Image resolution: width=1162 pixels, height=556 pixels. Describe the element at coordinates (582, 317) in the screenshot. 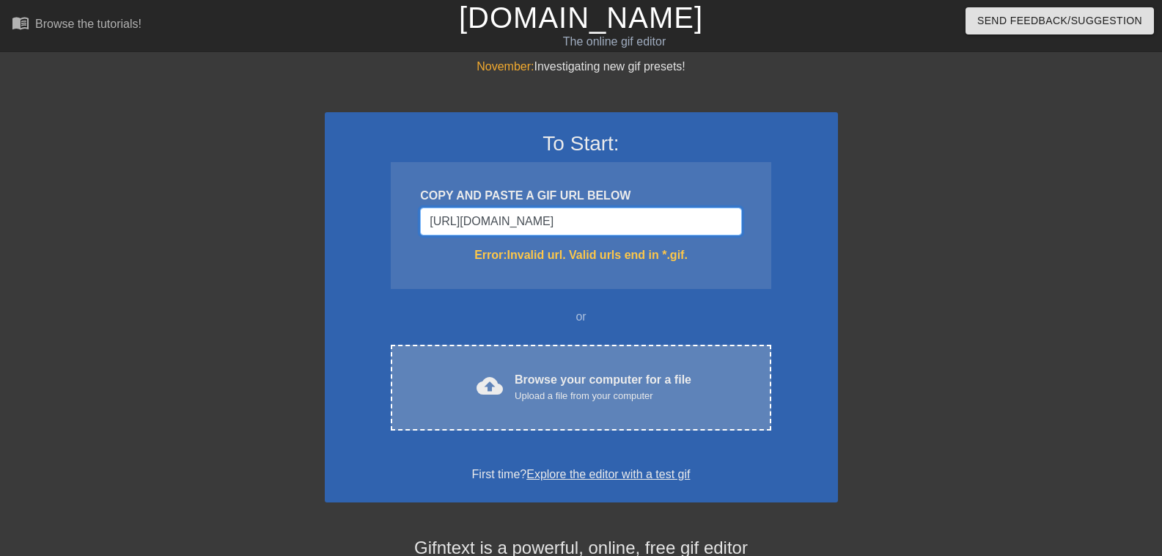

I see `div: or` at that location.